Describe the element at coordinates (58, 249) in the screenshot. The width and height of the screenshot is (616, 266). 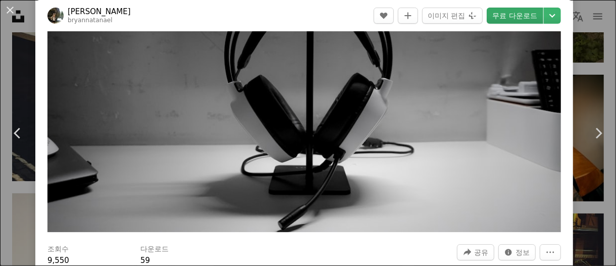
I see `h3: 조회수` at that location.